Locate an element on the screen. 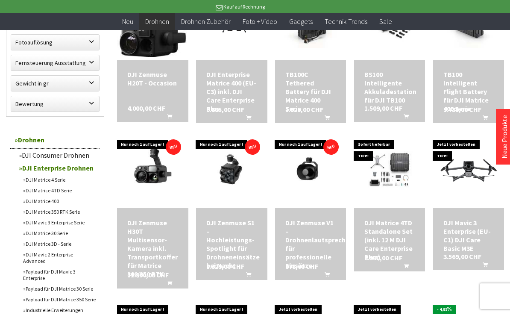 This screenshot has width=510, height=315. span: 1.929,00 CHF is located at coordinates (304, 109).